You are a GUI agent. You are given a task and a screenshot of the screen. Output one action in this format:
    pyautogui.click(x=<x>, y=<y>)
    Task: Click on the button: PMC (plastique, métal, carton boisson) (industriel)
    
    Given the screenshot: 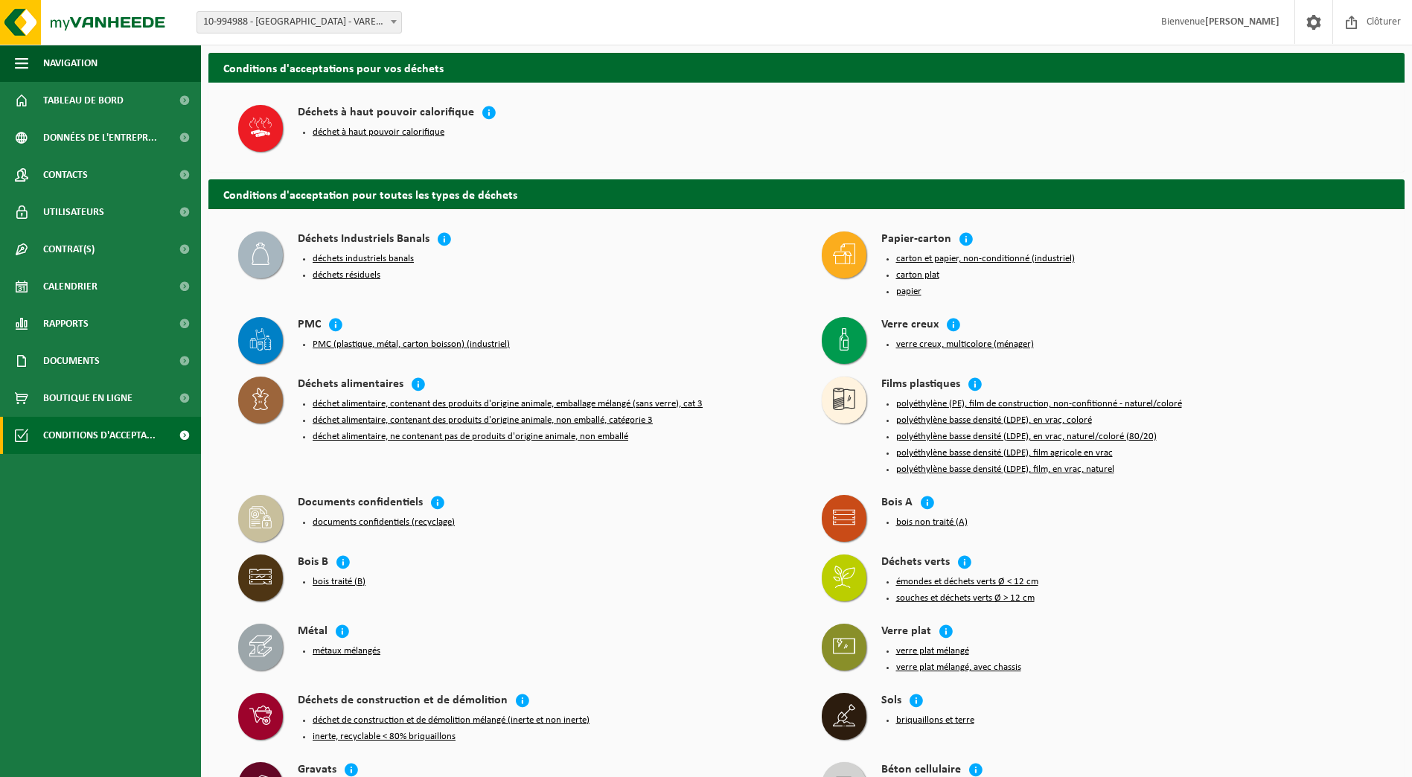 What is the action you would take?
    pyautogui.click(x=411, y=345)
    